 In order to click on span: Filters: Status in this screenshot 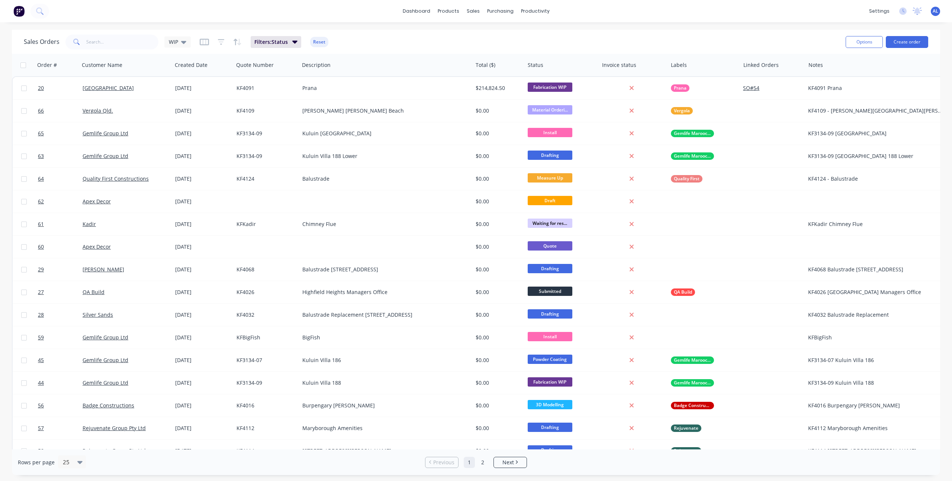, I will do `click(271, 42)`.